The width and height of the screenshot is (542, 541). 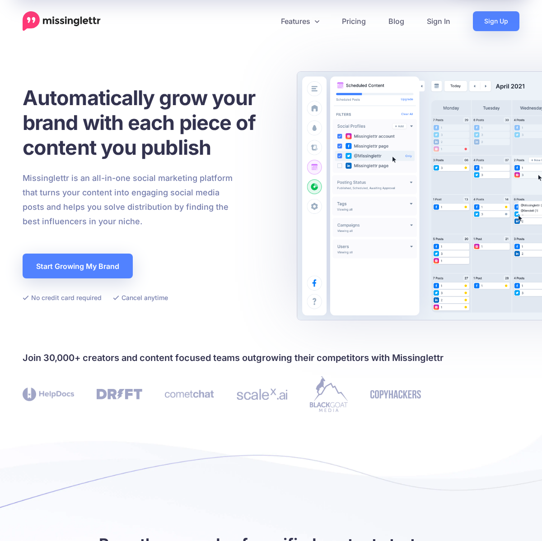 I want to click on li: Cancel anytime, so click(x=140, y=298).